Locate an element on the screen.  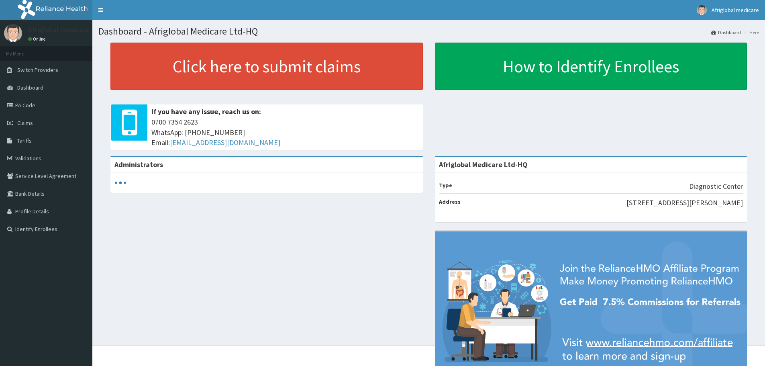
b: Address is located at coordinates (450, 202).